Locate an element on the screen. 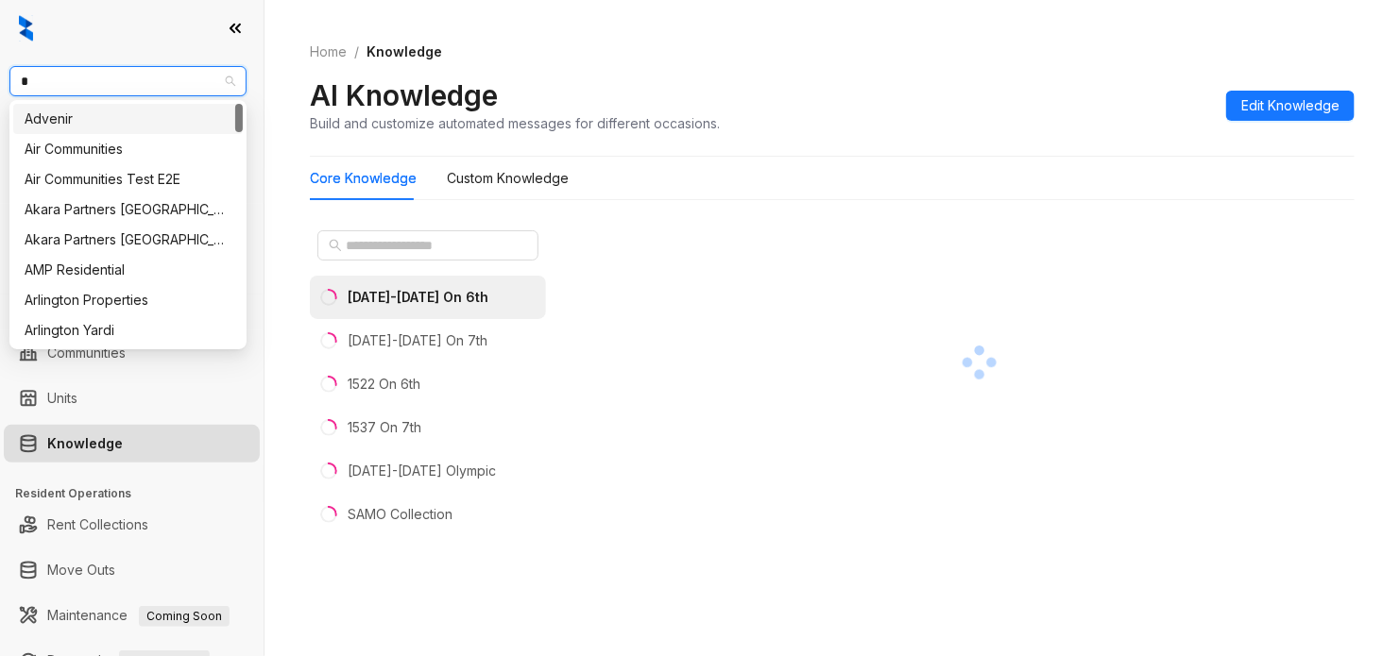 The image size is (1400, 656). div: 1537 On 7th is located at coordinates (384, 428).